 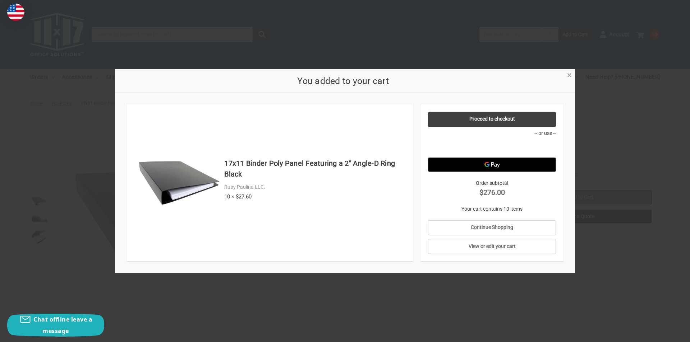 I want to click on a: Proceed to checkout, so click(x=492, y=119).